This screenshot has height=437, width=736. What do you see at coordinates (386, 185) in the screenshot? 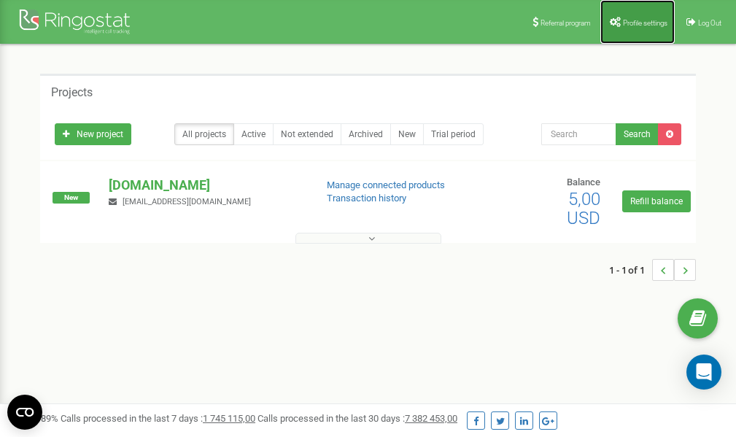
I see `a: Manage connected products` at bounding box center [386, 185].